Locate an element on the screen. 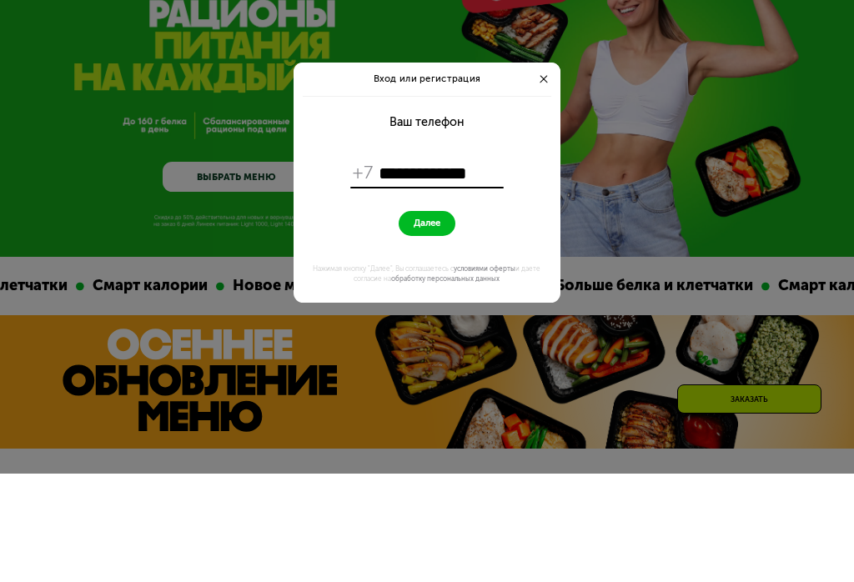  a: обработку персональных данных is located at coordinates (446, 387).